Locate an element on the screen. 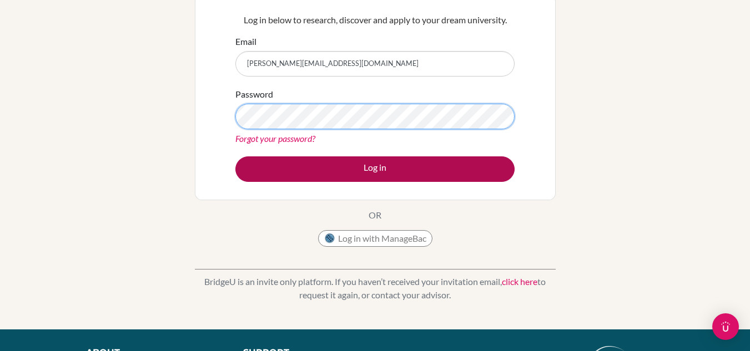 The image size is (750, 351). button: Log in is located at coordinates (375, 169).